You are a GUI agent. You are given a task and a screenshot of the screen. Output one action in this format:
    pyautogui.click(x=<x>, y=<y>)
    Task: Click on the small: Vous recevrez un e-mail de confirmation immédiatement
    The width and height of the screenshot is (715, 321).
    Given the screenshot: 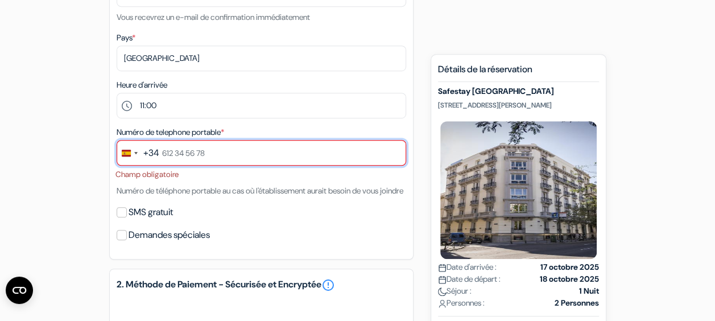 What is the action you would take?
    pyautogui.click(x=213, y=17)
    